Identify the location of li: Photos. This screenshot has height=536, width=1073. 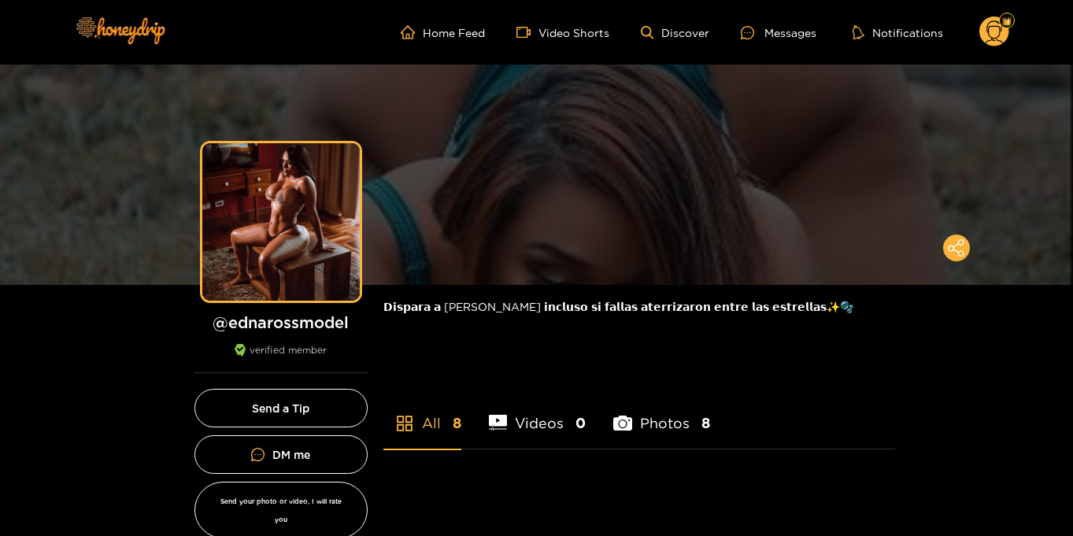
(661, 413).